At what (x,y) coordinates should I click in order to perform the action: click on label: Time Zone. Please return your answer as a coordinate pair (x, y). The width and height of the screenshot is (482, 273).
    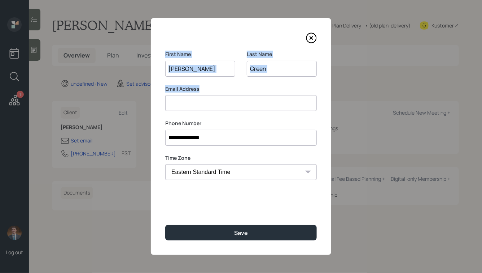
    Looking at the image, I should click on (241, 158).